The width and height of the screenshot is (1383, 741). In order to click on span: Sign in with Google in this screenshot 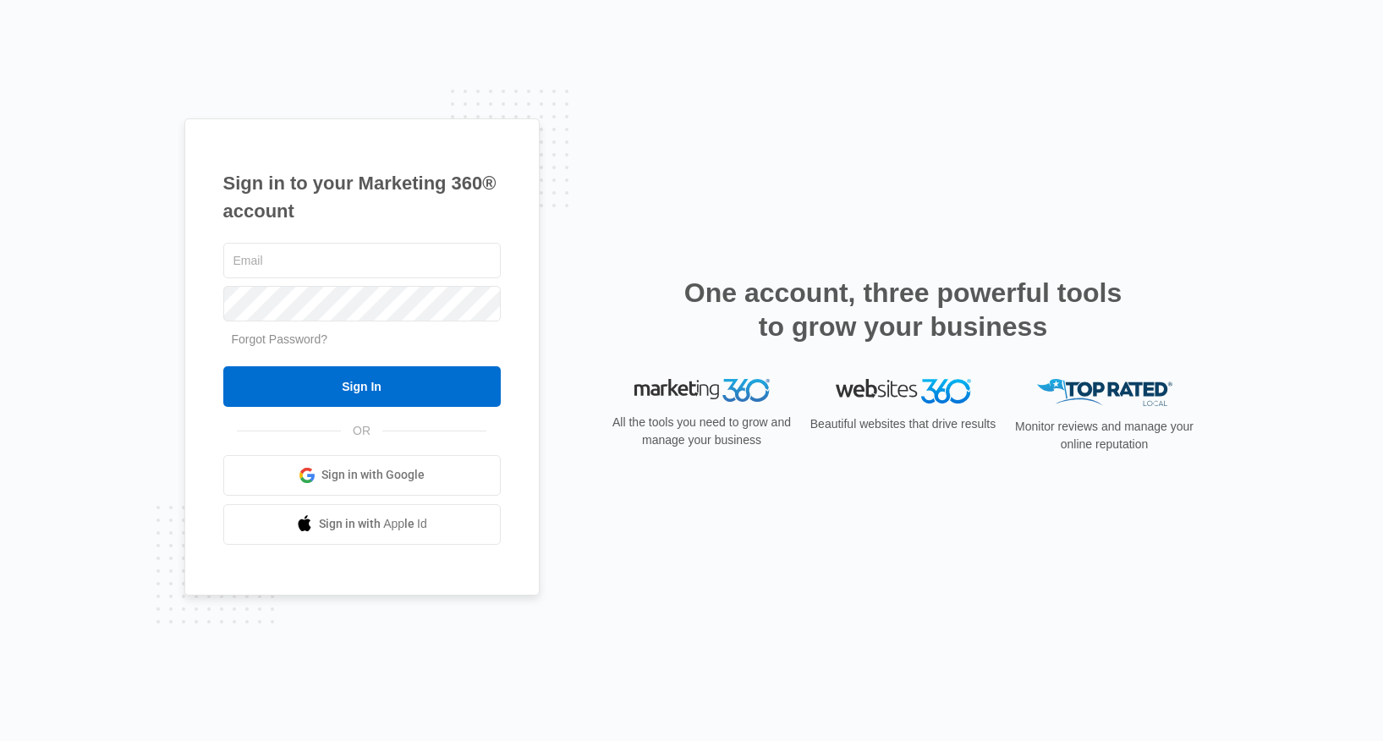, I will do `click(373, 474)`.